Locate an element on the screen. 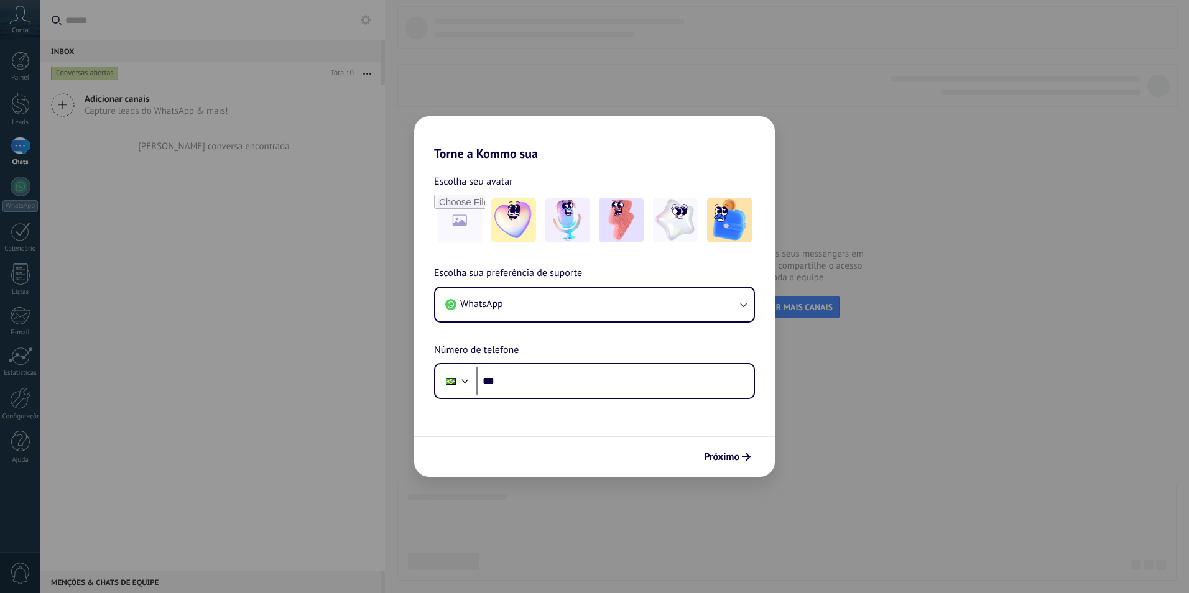 The image size is (1189, 593). img: -5.jpeg is located at coordinates (729, 220).